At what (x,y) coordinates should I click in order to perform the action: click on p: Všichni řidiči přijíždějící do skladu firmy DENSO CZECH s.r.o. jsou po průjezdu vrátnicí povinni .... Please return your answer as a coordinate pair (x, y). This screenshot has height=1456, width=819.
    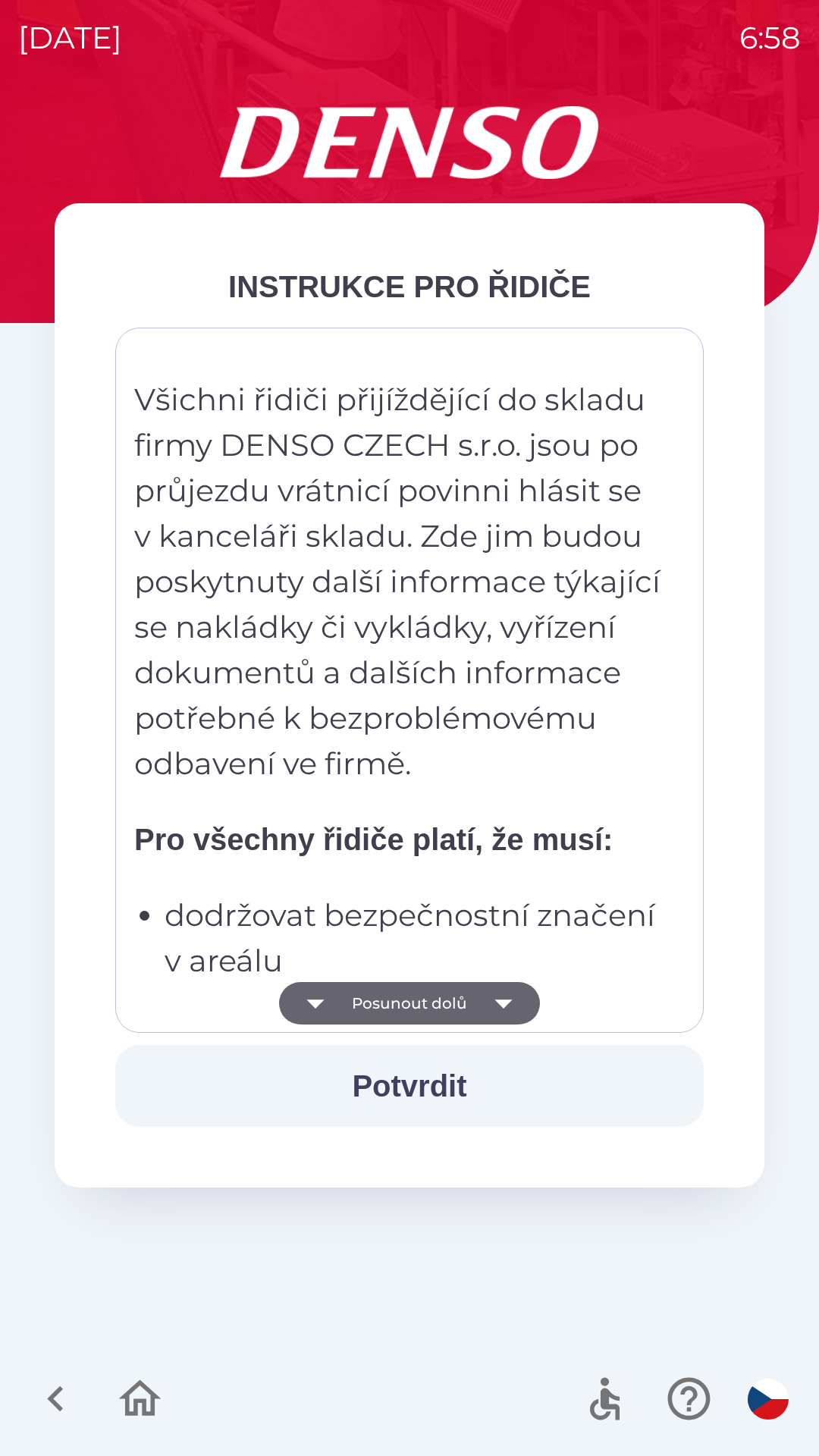
    Looking at the image, I should click on (399, 582).